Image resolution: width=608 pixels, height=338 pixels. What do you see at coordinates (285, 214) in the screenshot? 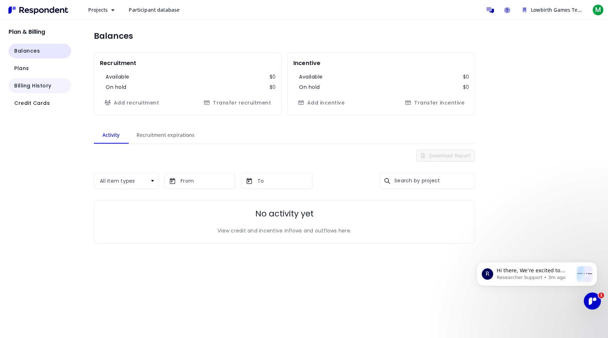
I see `h2: No activity yet` at bounding box center [285, 214].